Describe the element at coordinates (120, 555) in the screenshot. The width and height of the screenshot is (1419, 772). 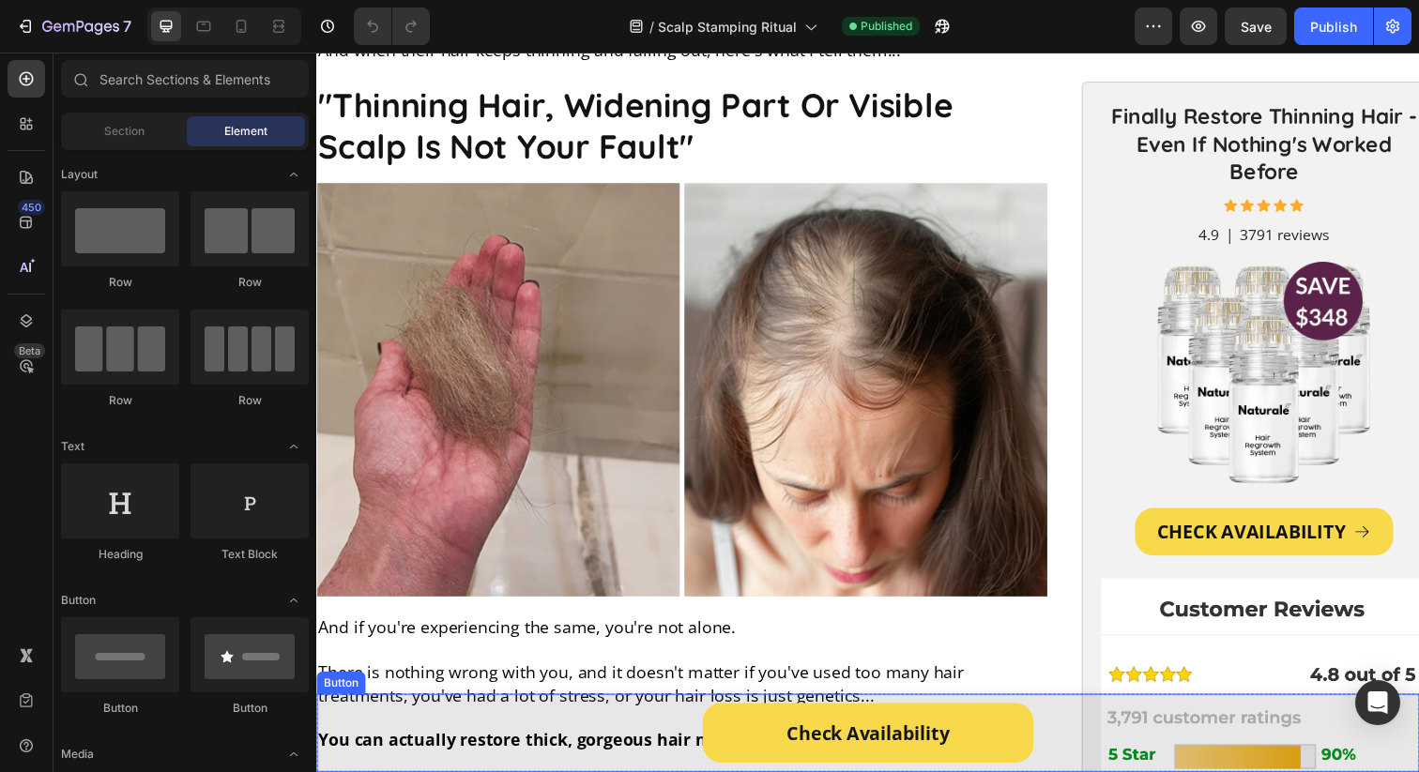
I see `div: Heading` at that location.